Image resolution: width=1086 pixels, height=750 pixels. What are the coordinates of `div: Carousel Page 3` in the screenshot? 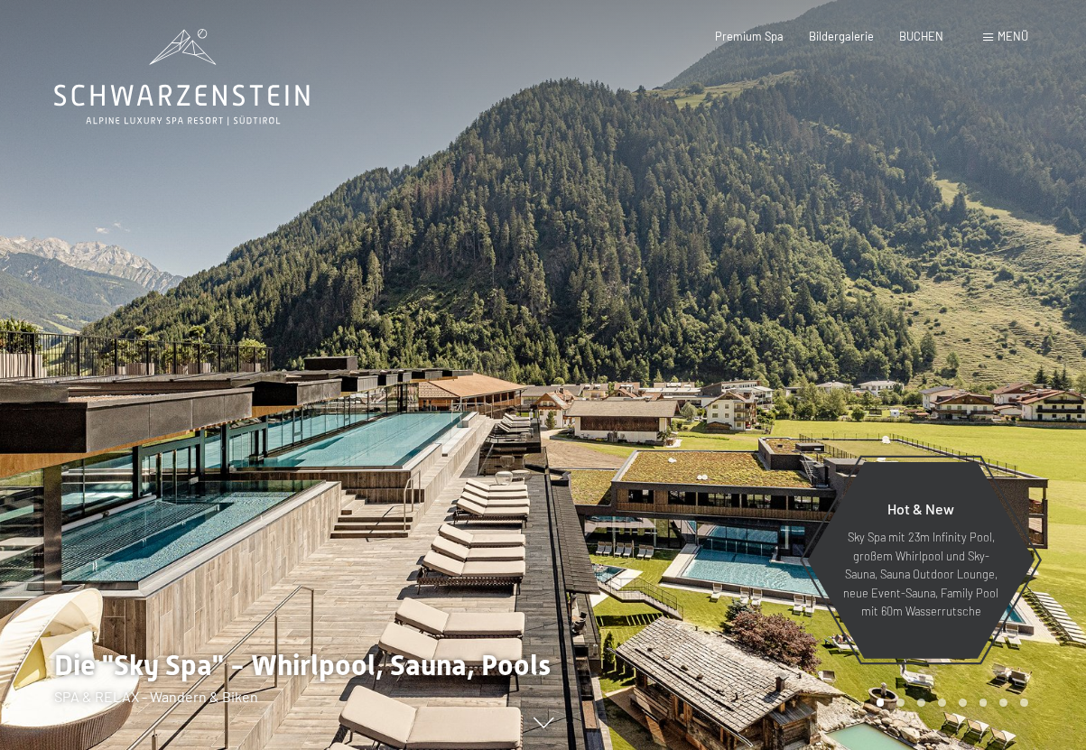 It's located at (921, 702).